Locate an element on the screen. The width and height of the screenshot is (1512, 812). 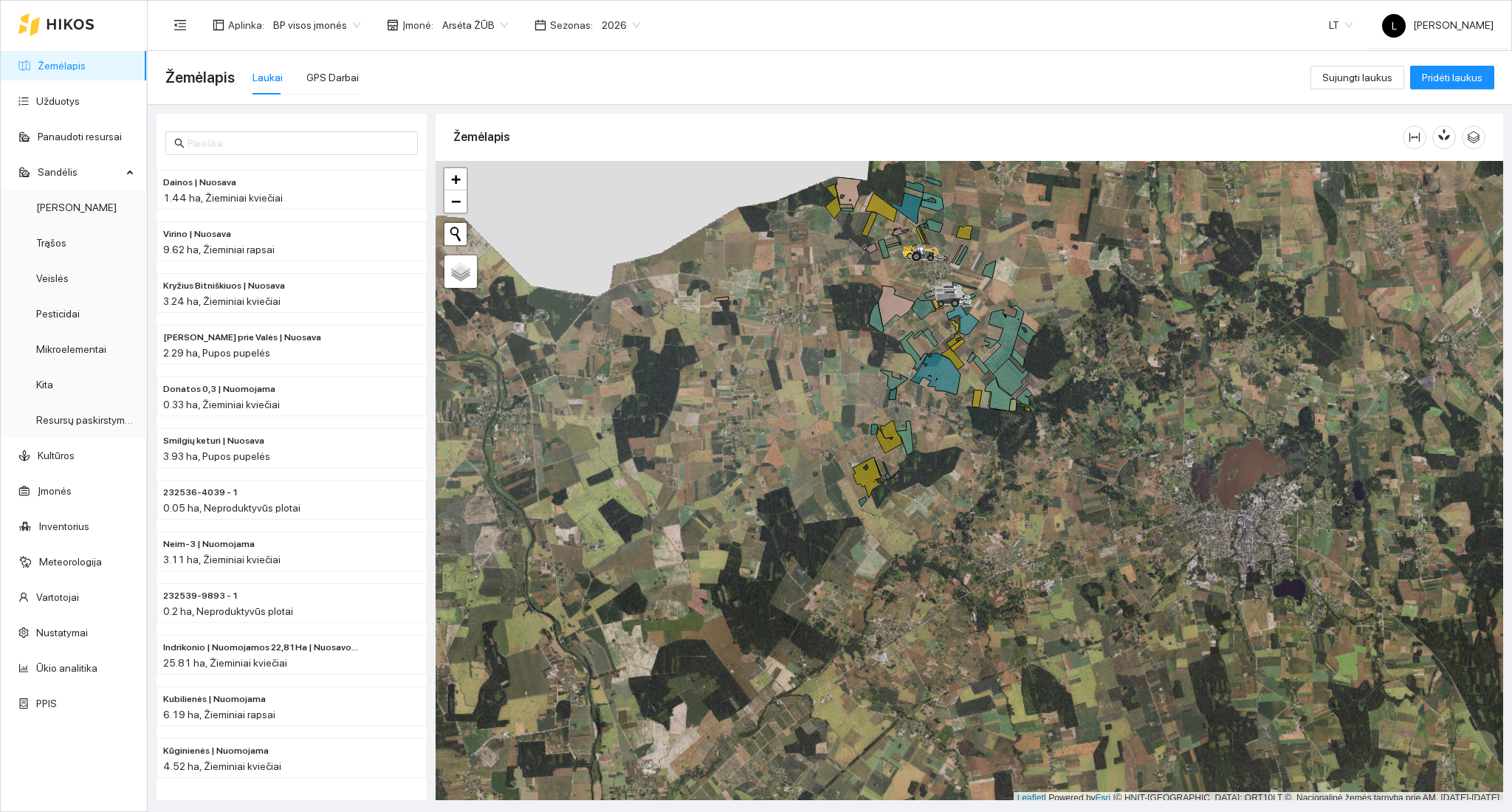
a: Resursų paskirstymas is located at coordinates (86, 420).